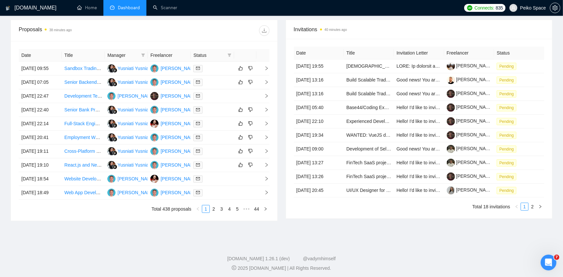 Image resolution: width=563 pixels, height=277 pixels. I want to click on a: FinTech SaaS project implementation, so click(385, 163).